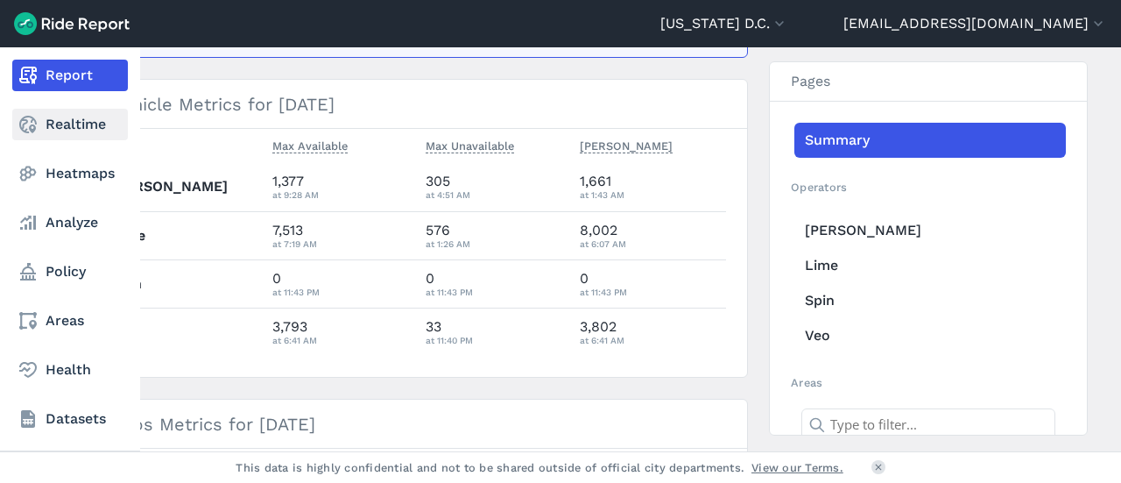 The image size is (1121, 483). What do you see at coordinates (342, 332) in the screenshot?
I see `div: 3,793` at bounding box center [342, 332].